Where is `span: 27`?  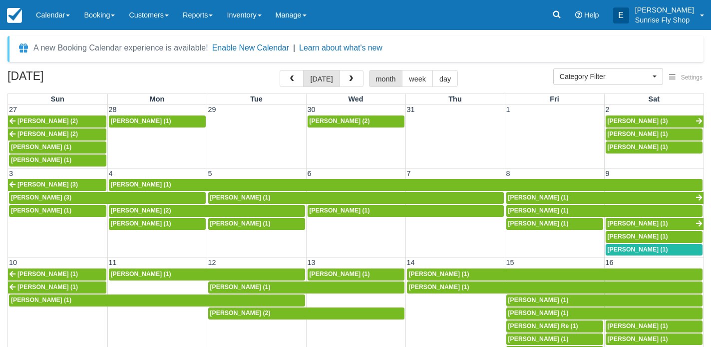 span: 27 is located at coordinates (13, 109).